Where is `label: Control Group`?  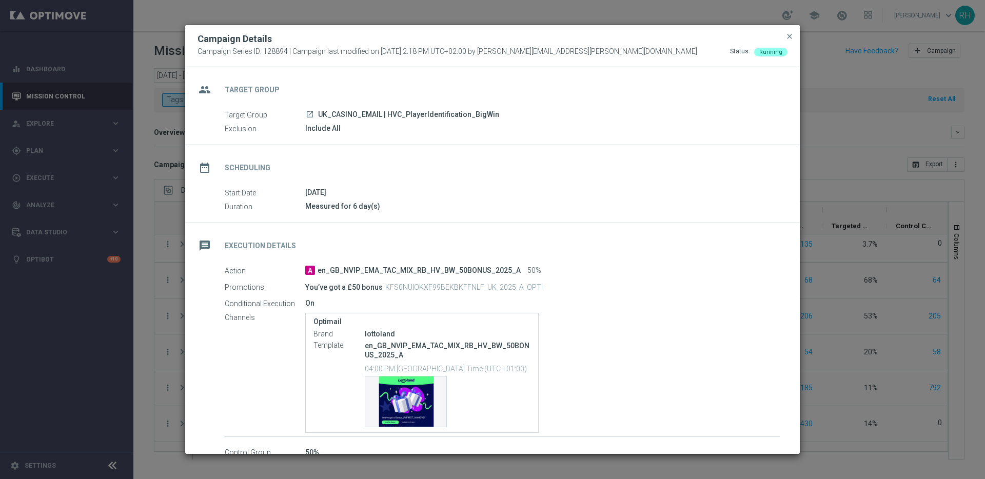
label: Control Group is located at coordinates (265, 453).